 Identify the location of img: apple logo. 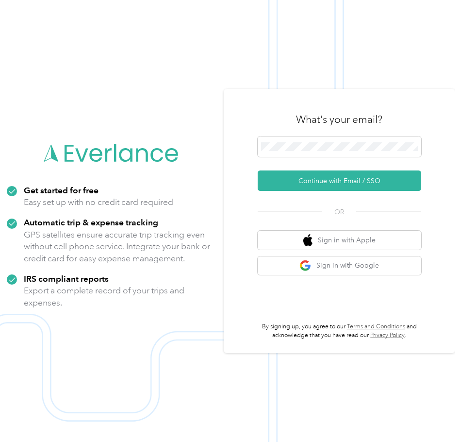
(308, 240).